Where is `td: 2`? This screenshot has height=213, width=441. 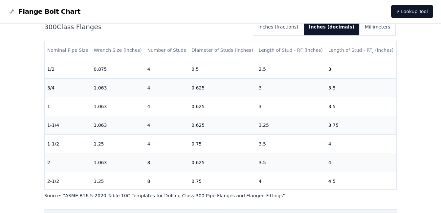 td: 2 is located at coordinates (68, 162).